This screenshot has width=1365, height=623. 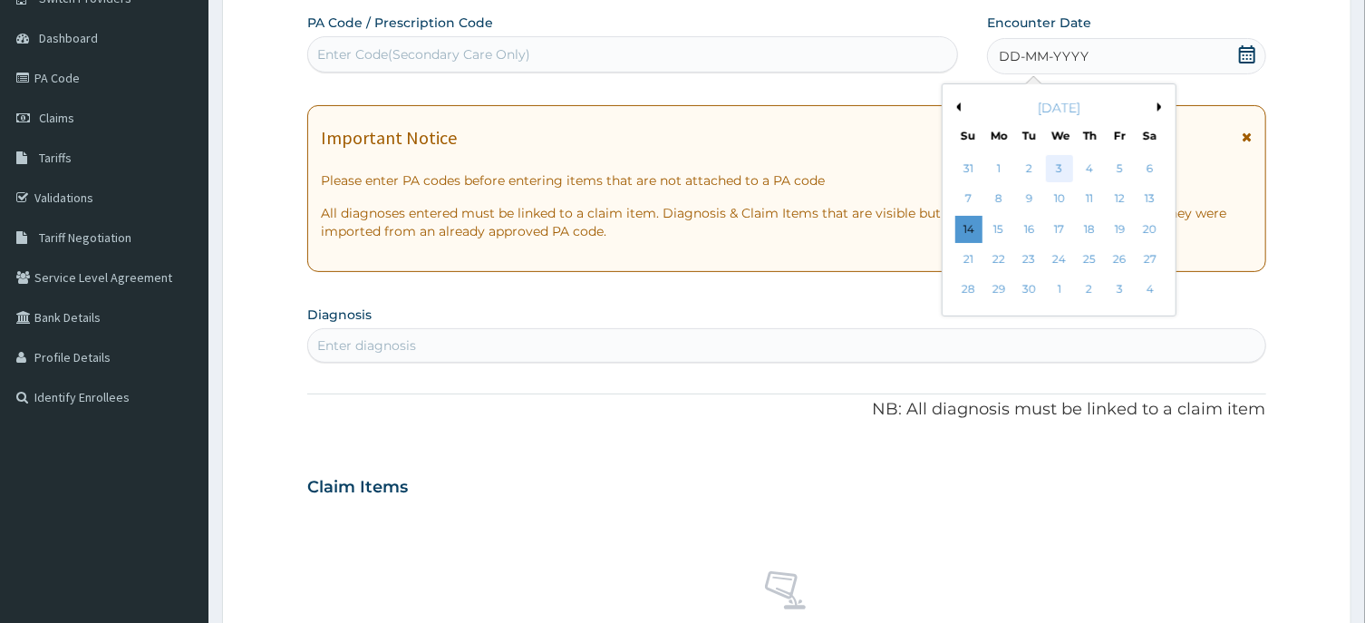 What do you see at coordinates (400, 23) in the screenshot?
I see `label: PA Code / Prescription Code` at bounding box center [400, 23].